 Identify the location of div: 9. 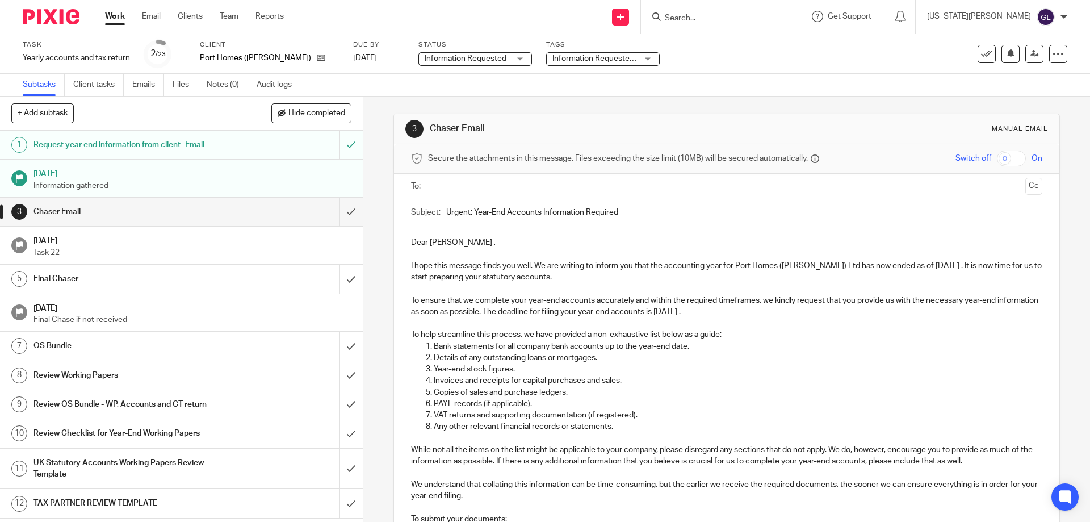
(19, 404).